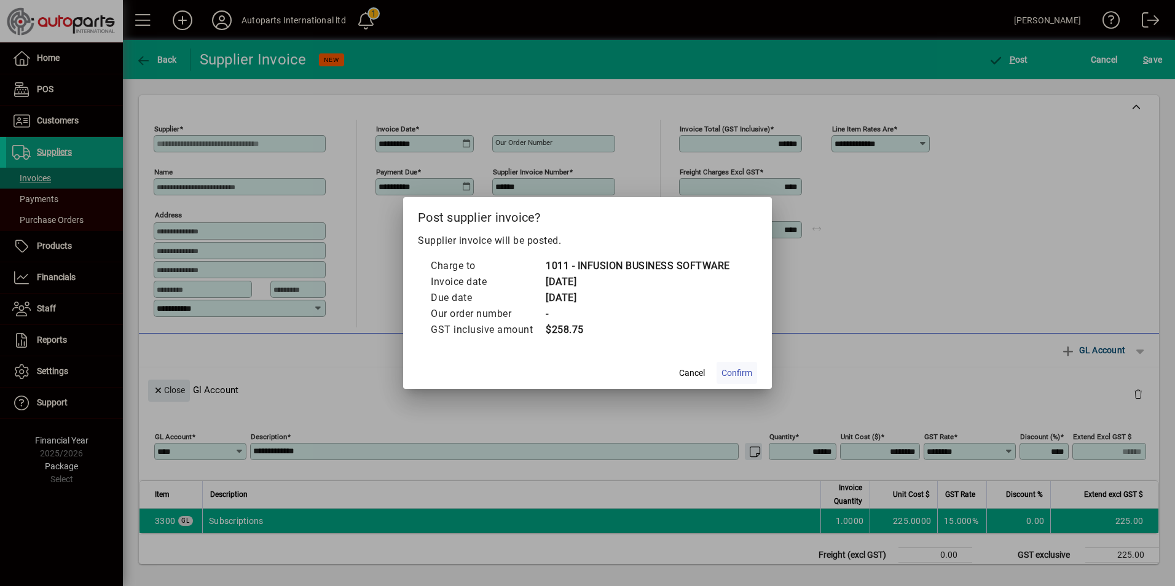 This screenshot has width=1175, height=586. I want to click on td: Charge to, so click(487, 266).